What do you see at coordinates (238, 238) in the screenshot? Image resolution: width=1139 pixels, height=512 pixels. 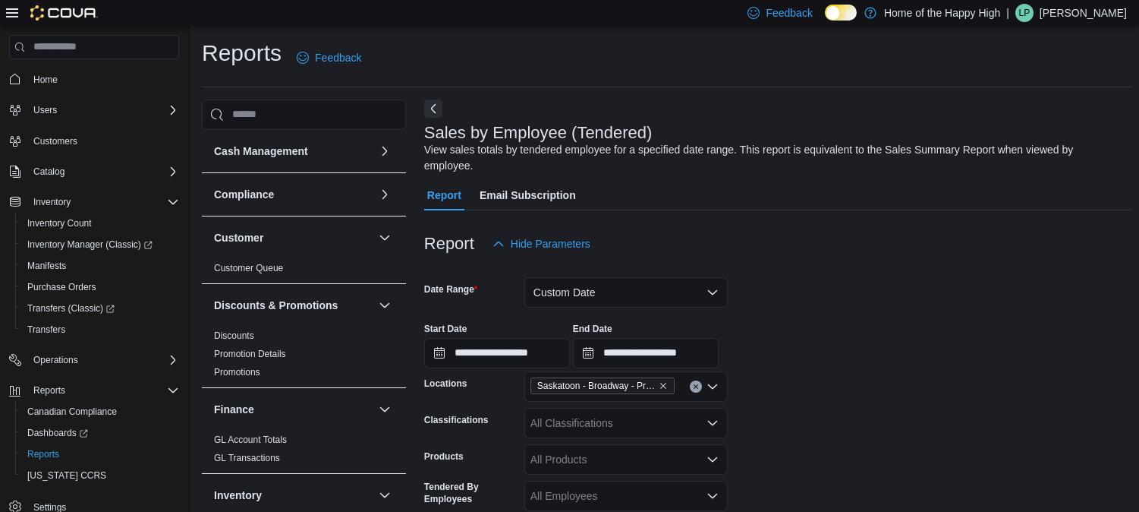 I see `h3: Customer` at bounding box center [238, 238].